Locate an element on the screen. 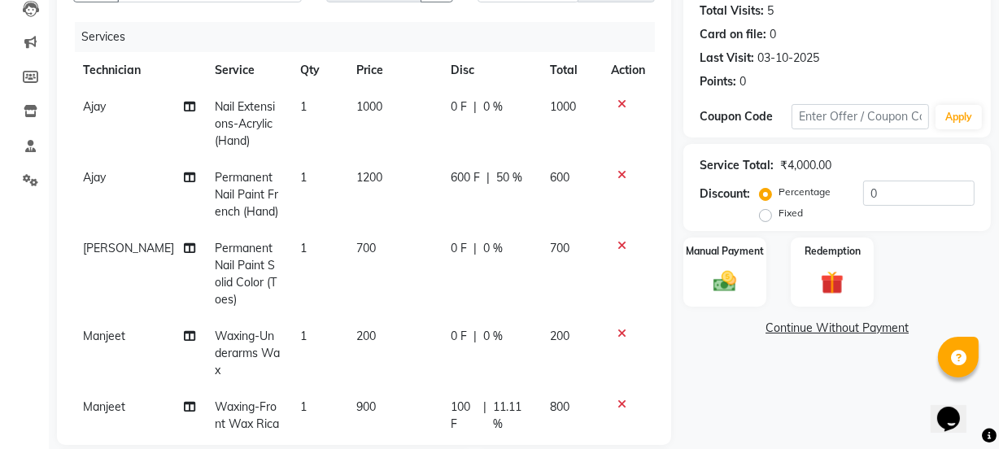  span: Waxing-Front Wax Rica is located at coordinates (247, 415).